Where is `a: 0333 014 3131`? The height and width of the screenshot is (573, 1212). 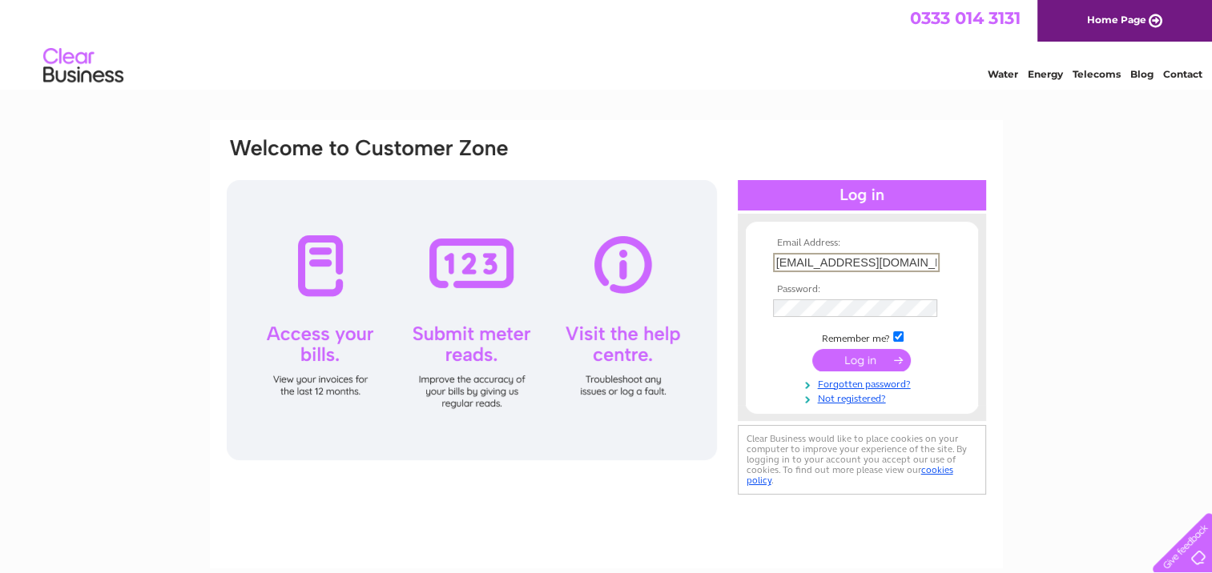 a: 0333 014 3131 is located at coordinates (965, 18).